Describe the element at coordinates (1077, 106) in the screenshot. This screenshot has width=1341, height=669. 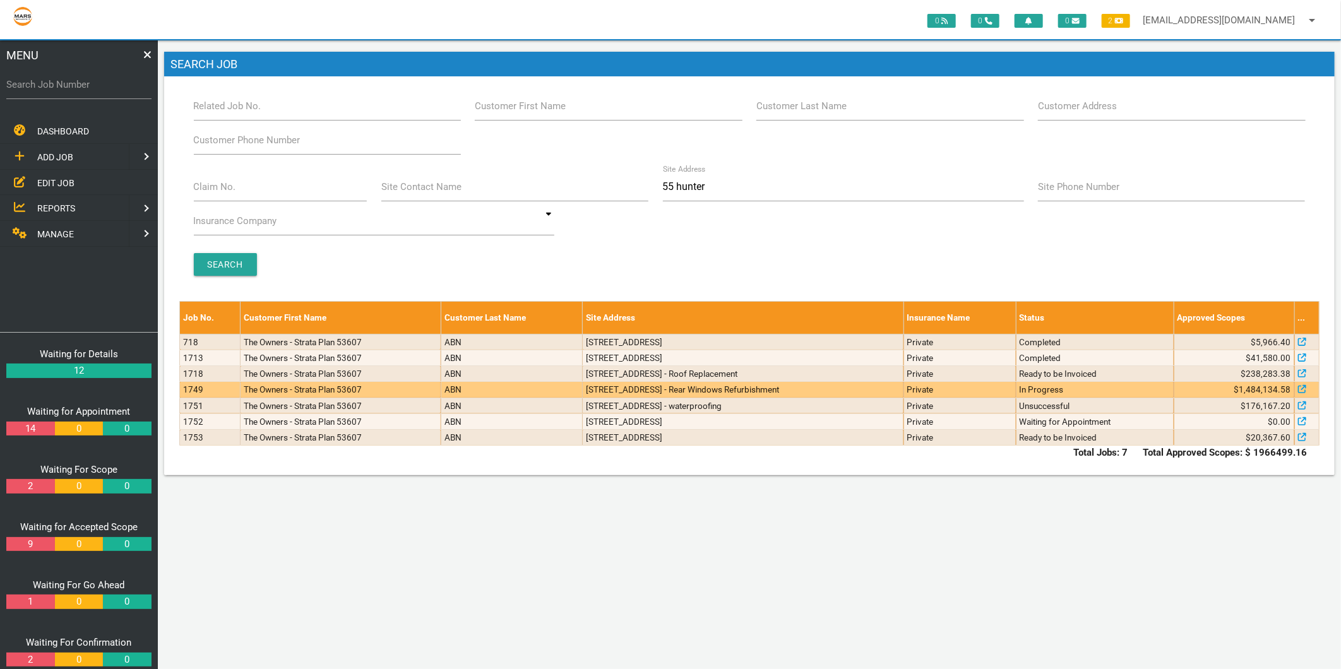
I see `label: Customer Address` at that location.